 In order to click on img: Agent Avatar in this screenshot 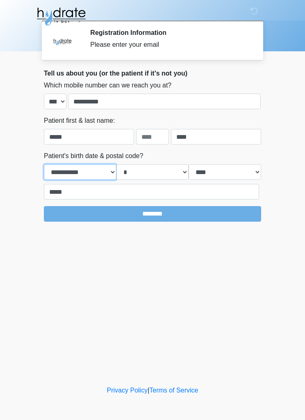, I will do `click(62, 41)`.